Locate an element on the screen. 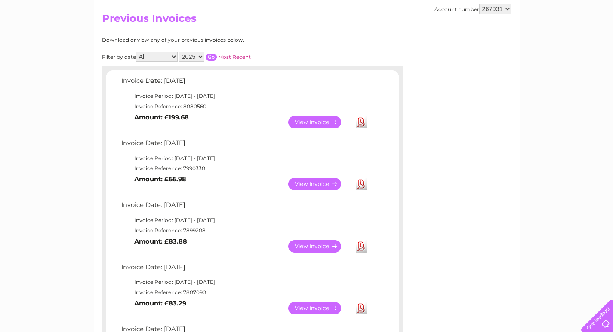  img: logo.png is located at coordinates (43, 35).